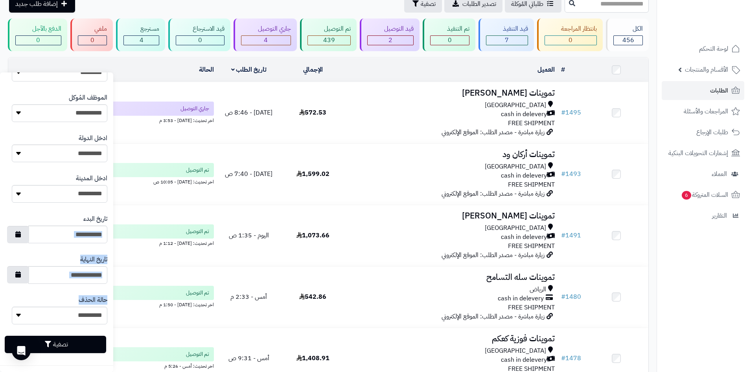 Image resolution: width=749 pixels, height=372 pixels. Describe the element at coordinates (313, 235) in the screenshot. I see `span: 1,073.66` at that location.